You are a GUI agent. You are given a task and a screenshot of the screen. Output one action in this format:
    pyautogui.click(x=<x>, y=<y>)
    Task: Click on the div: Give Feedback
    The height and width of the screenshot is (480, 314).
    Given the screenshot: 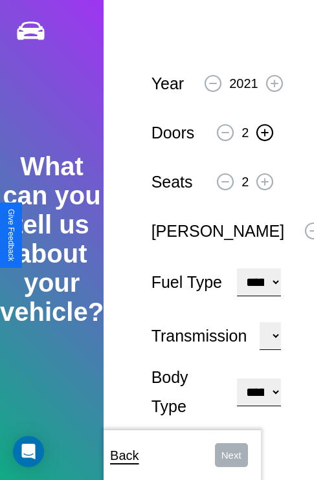 What is the action you would take?
    pyautogui.click(x=11, y=235)
    